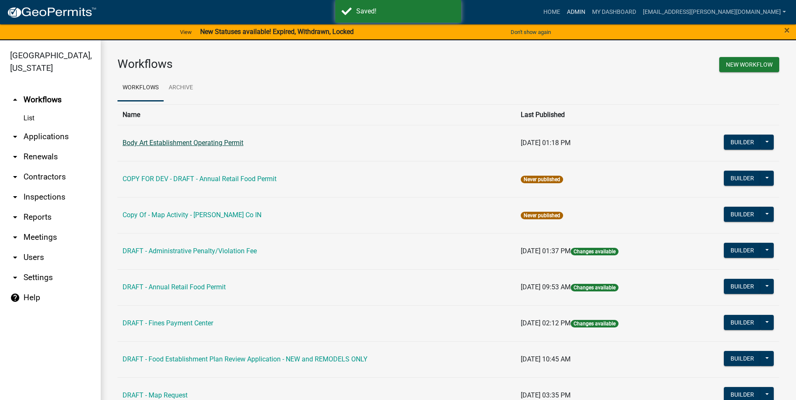  I want to click on button: New Workflow, so click(749, 65).